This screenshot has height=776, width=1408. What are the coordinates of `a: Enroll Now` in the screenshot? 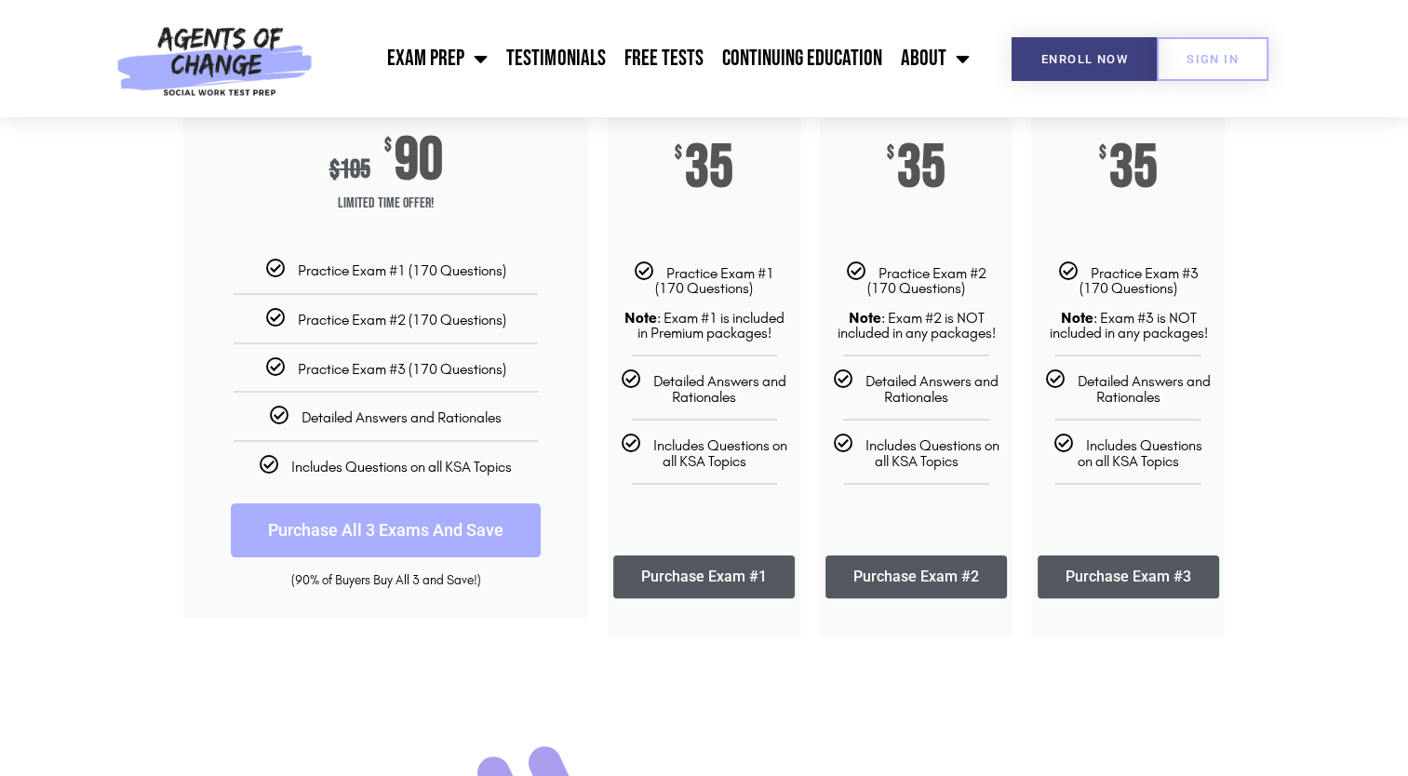 It's located at (1084, 59).